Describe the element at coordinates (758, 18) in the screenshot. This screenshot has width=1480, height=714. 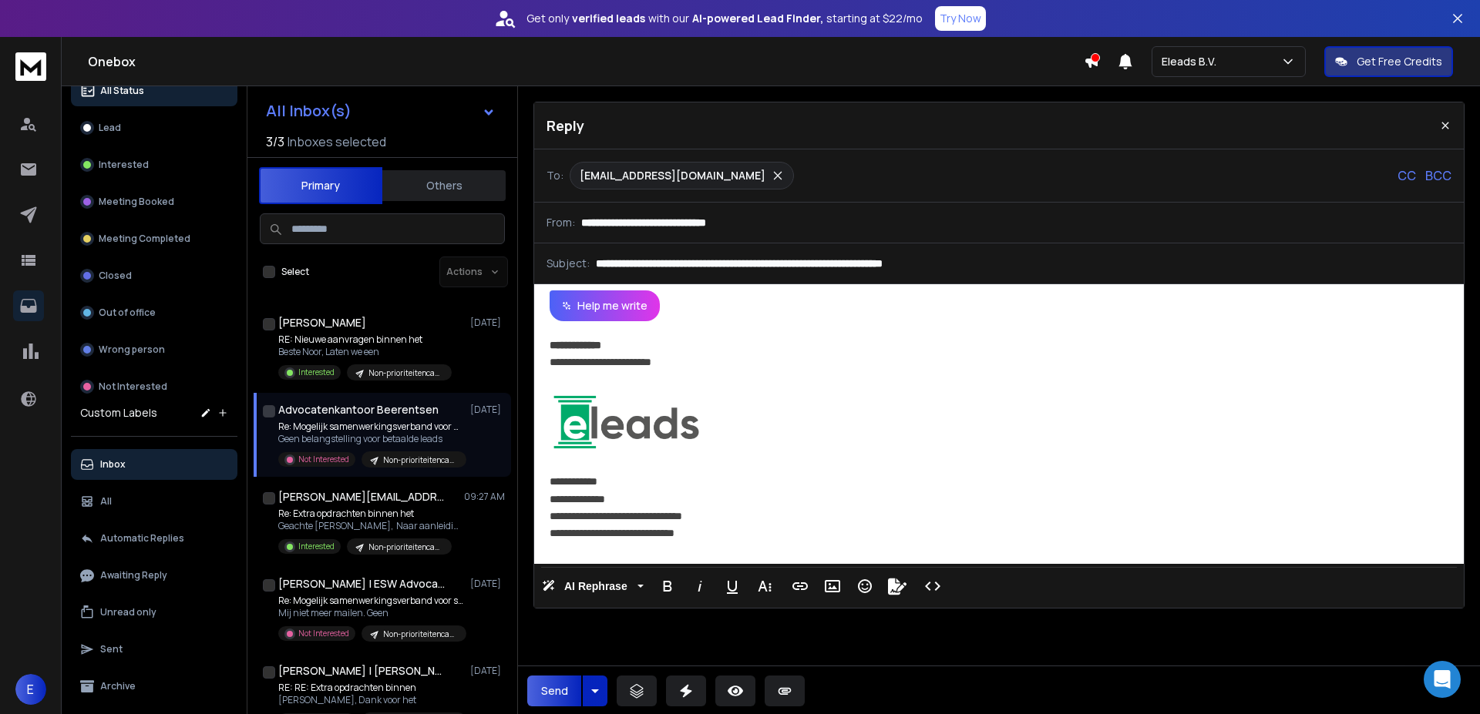
I see `strong: AI-powered Lead Finder,` at that location.